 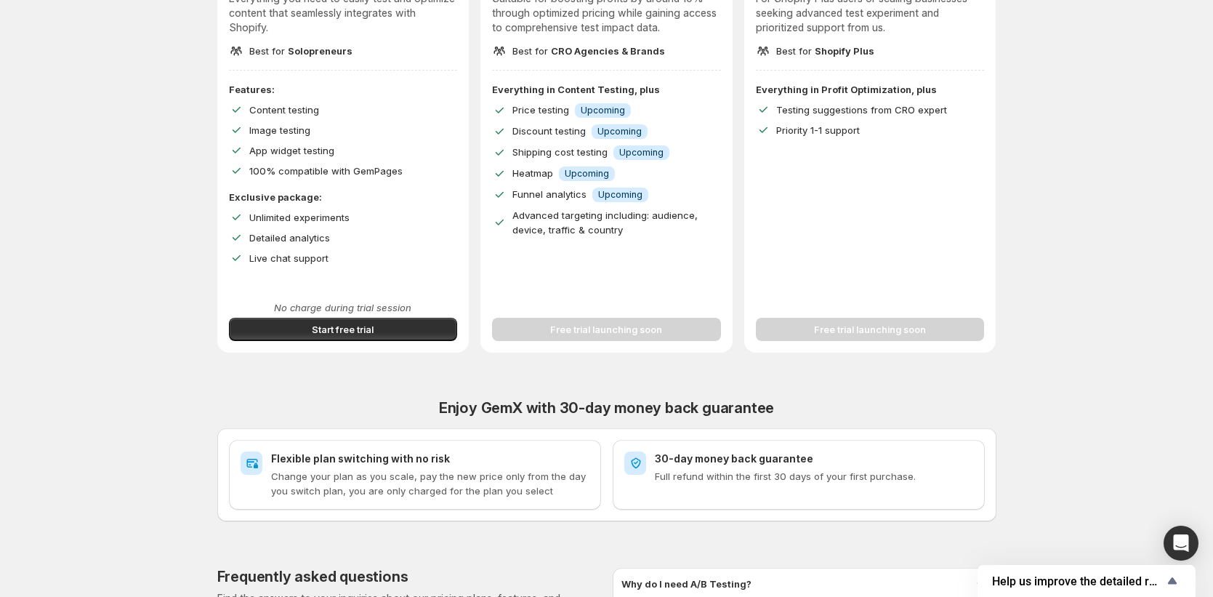 I want to click on span: Help us improve the detailed report for A/B campaigns, so click(x=1078, y=581).